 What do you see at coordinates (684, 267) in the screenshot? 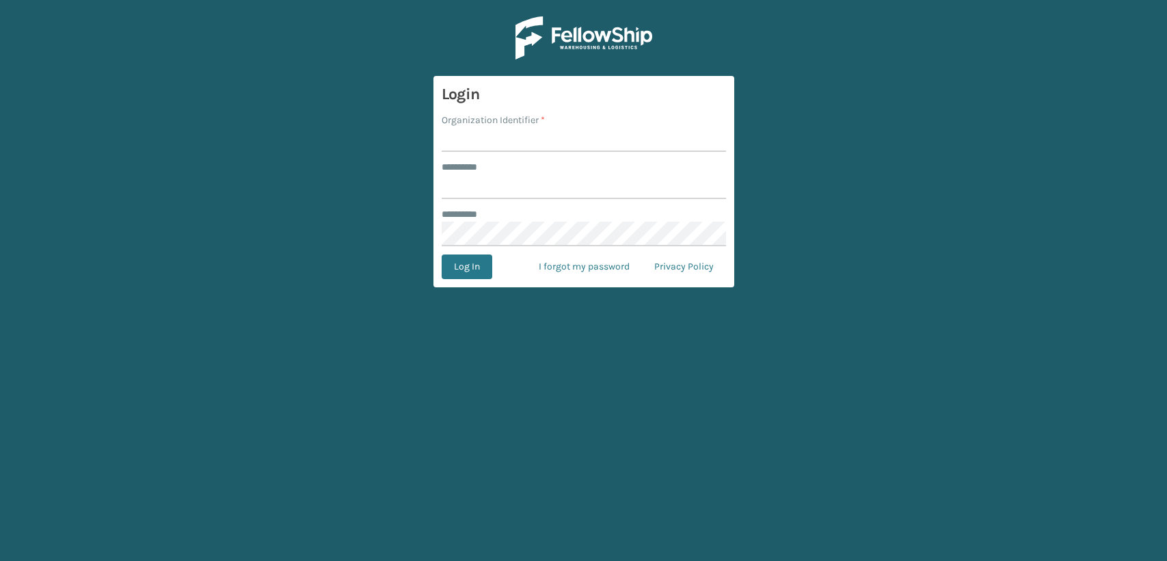
I see `a: Privacy Policy` at bounding box center [684, 267].